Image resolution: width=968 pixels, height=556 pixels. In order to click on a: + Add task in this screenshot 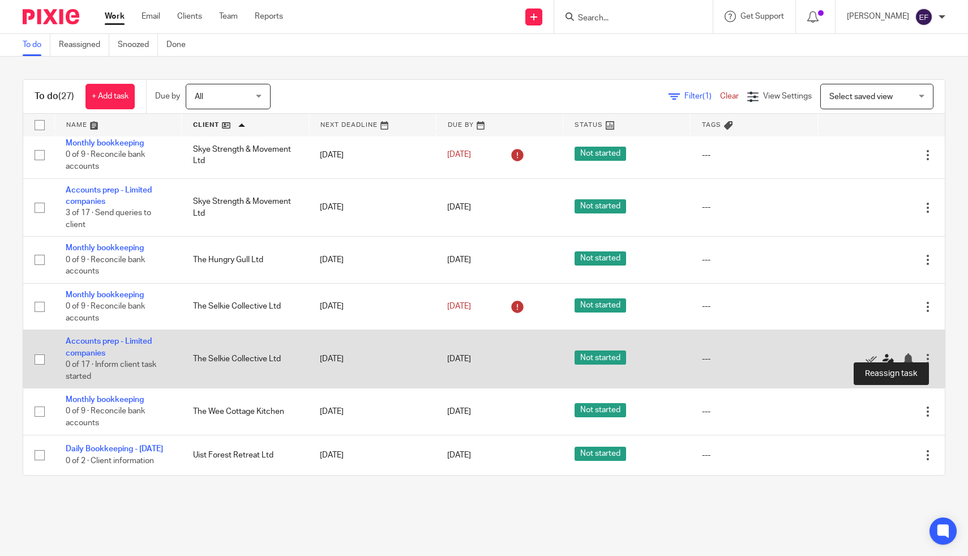, I will do `click(110, 96)`.